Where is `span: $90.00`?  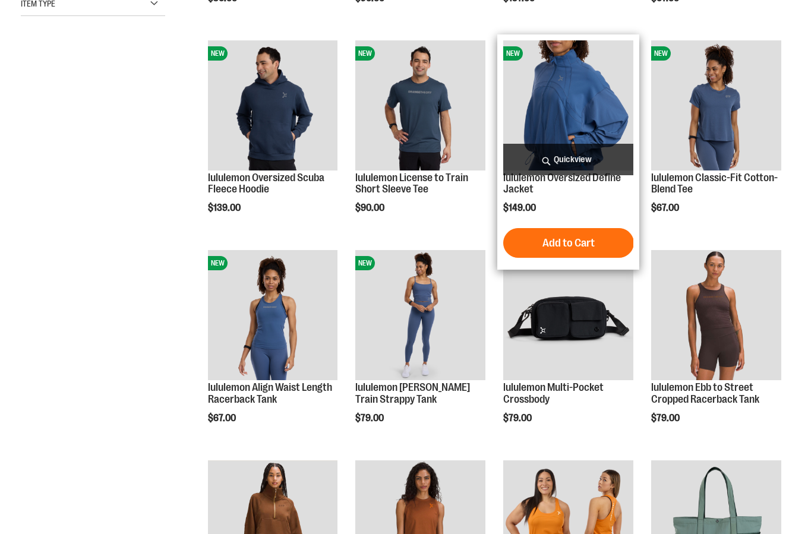
span: $90.00 is located at coordinates (371, 208).